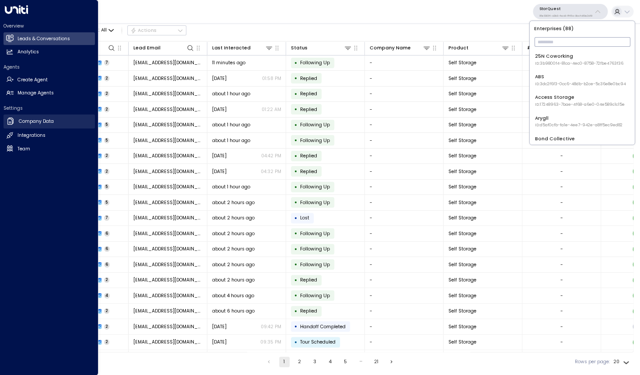  I want to click on span: karifutrell42@gmail.com, so click(168, 265).